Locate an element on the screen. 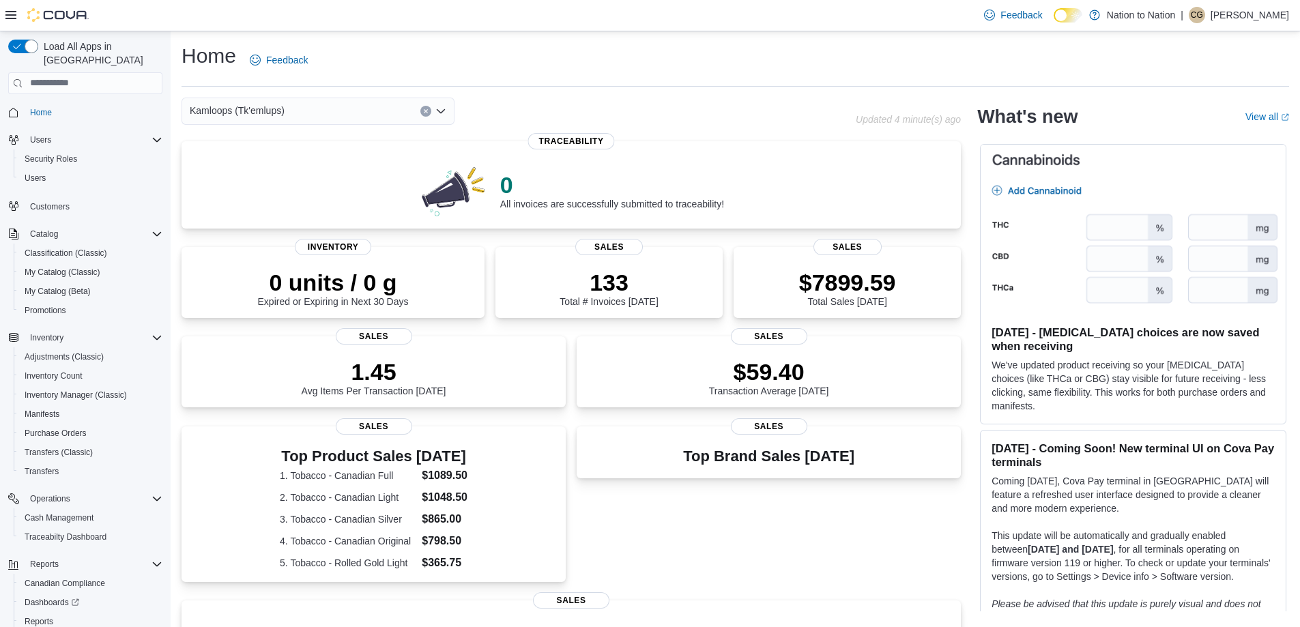 This screenshot has width=1300, height=627. a: Home is located at coordinates (41, 113).